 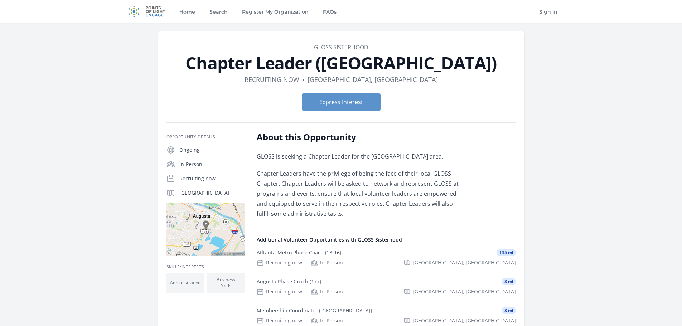 What do you see at coordinates (361, 194) in the screenshot?
I see `p: Chapter Leaders have the privilege of being the face of their local GLOSS Chapter. Chapter Leader...` at bounding box center [361, 194].